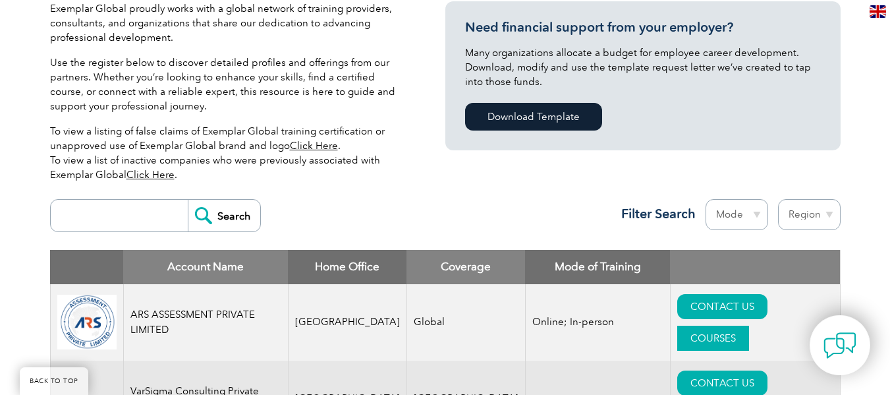  What do you see at coordinates (755, 267) in the screenshot?
I see `th: : activate to sort column ascending` at bounding box center [755, 267].